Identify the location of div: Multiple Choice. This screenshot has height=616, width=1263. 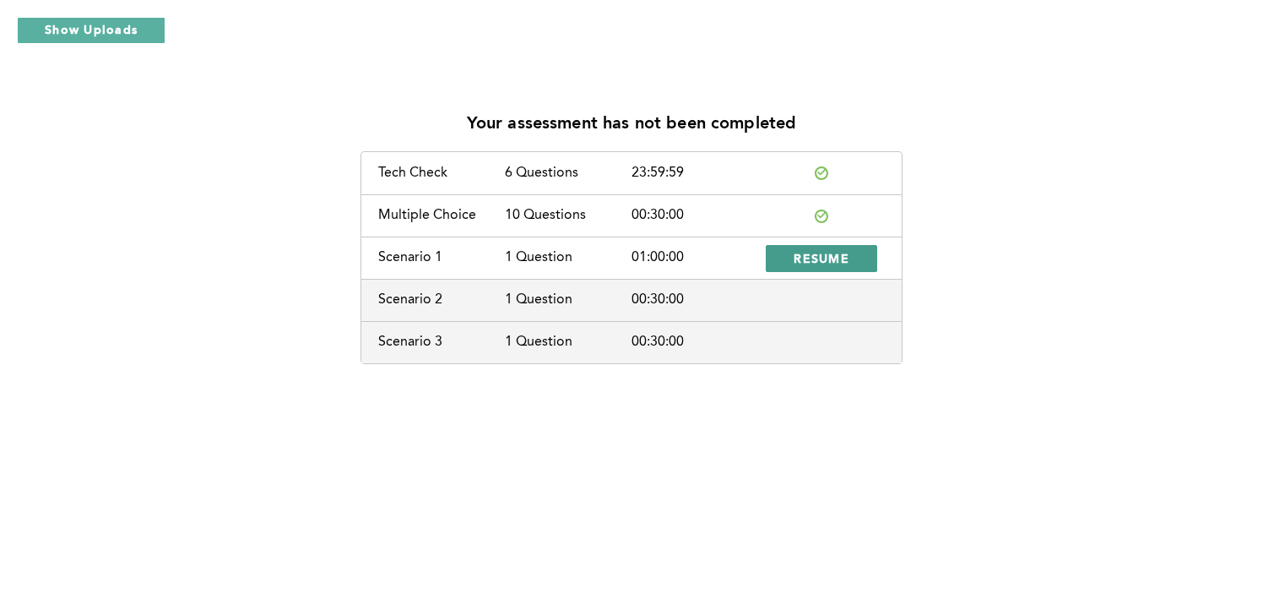
(442, 215).